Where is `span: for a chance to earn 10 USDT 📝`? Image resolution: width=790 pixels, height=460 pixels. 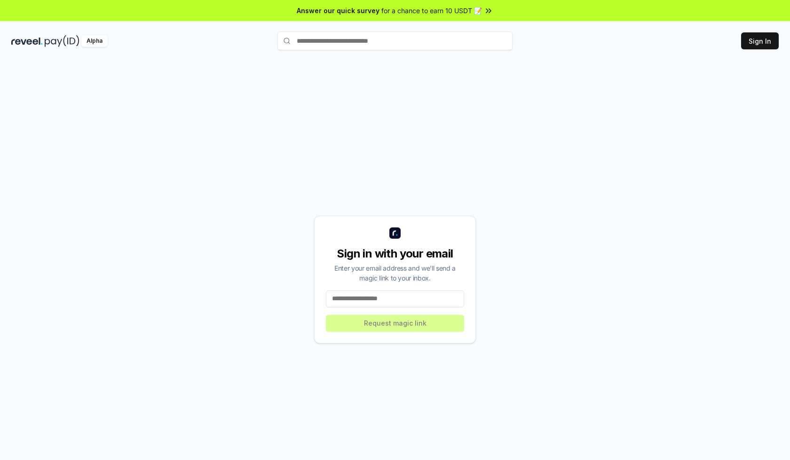 span: for a chance to earn 10 USDT 📝 is located at coordinates (432, 10).